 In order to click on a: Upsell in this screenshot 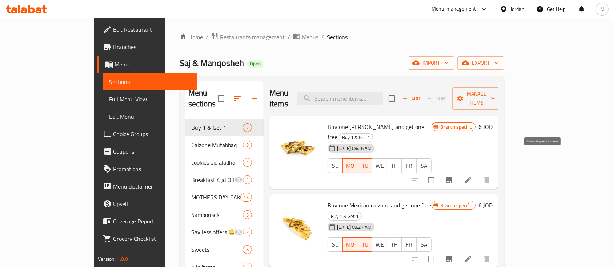, I will do `click(147, 204)`.